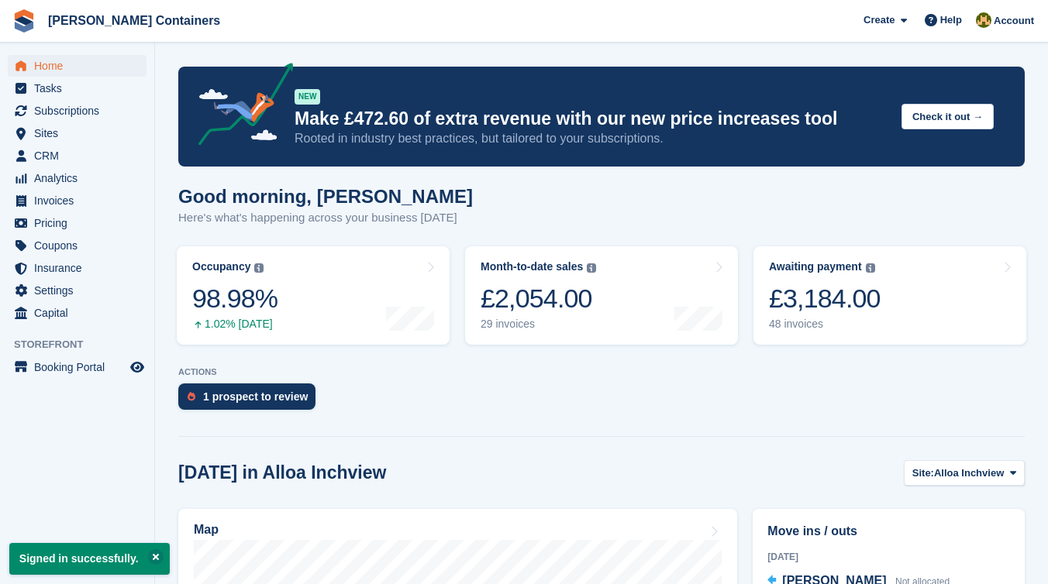  What do you see at coordinates (951, 20) in the screenshot?
I see `span: Help` at bounding box center [951, 20].